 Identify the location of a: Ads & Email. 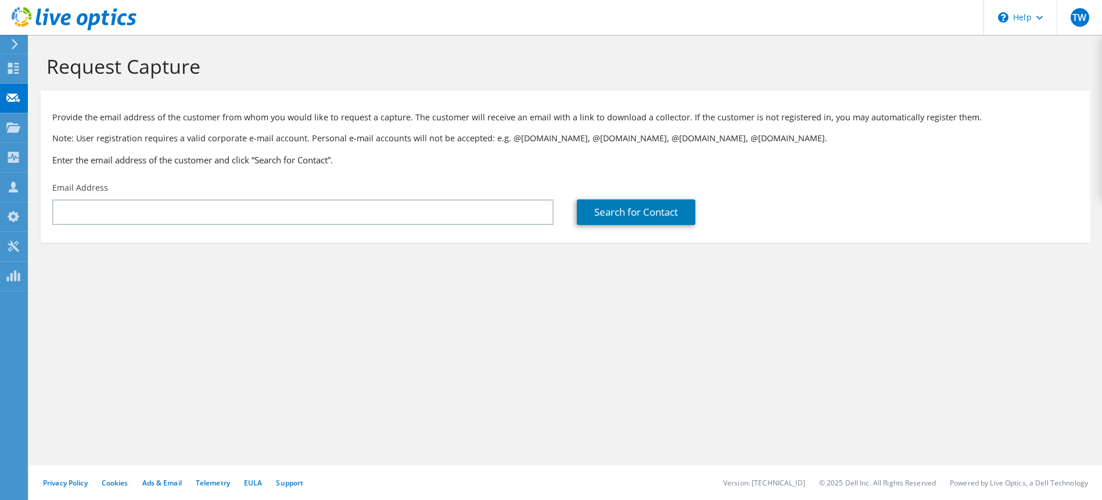
(162, 482).